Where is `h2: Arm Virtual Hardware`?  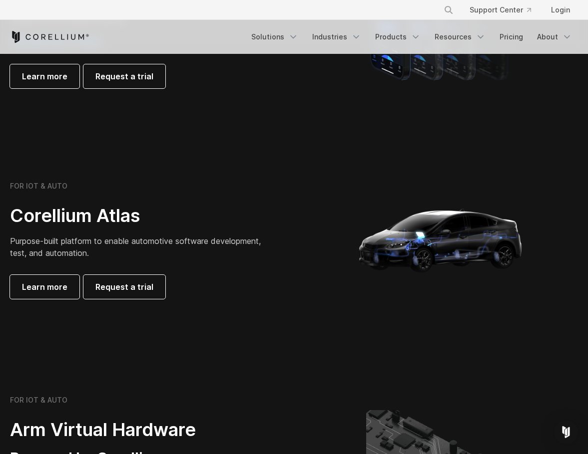
h2: Arm Virtual Hardware is located at coordinates (140, 430).